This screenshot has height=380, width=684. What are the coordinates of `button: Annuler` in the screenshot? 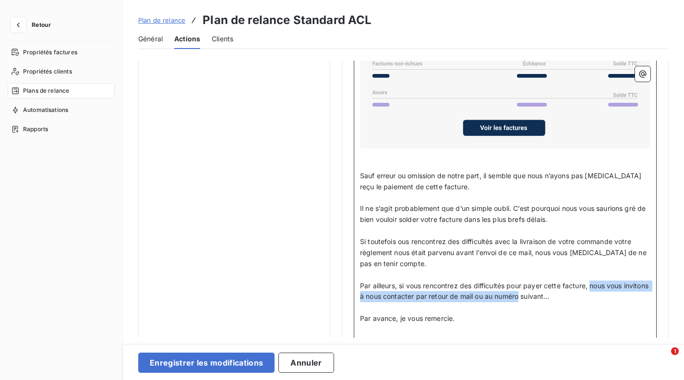 It's located at (306, 363).